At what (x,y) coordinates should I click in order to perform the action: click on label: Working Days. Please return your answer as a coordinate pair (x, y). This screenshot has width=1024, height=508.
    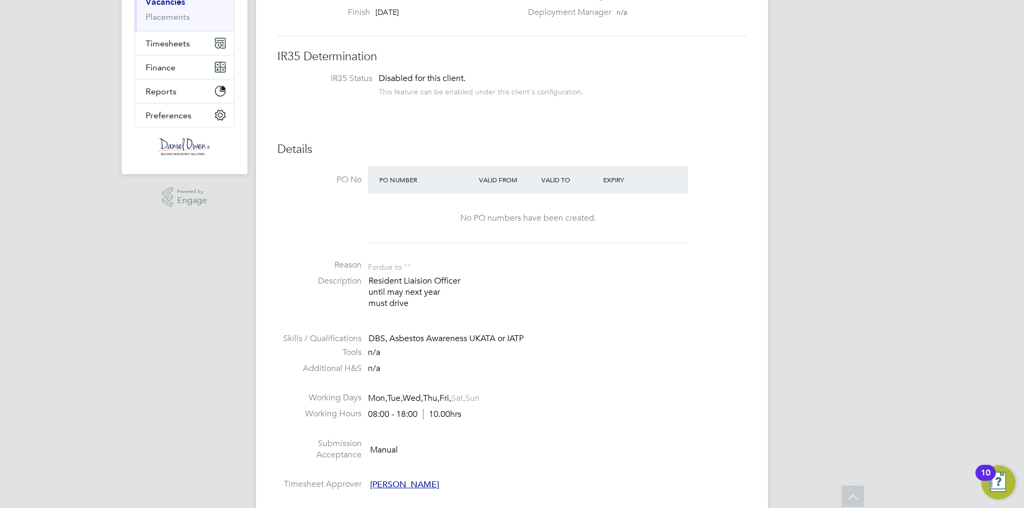
    Looking at the image, I should click on (319, 398).